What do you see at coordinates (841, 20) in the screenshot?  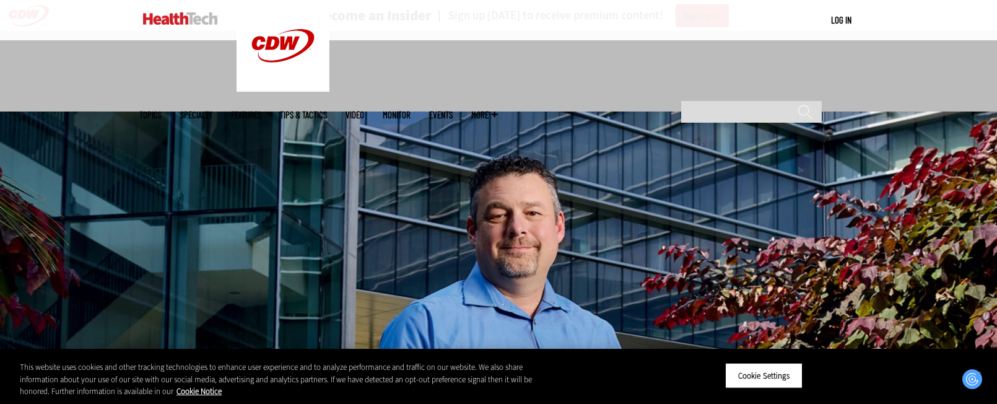 I see `div: User menu` at bounding box center [841, 20].